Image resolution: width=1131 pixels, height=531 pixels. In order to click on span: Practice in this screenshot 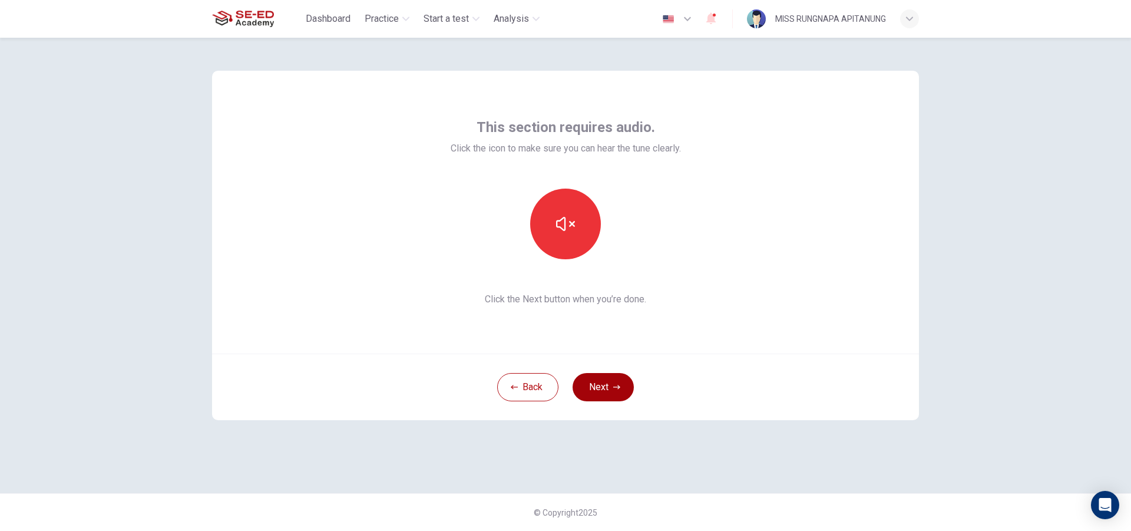, I will do `click(382, 19)`.